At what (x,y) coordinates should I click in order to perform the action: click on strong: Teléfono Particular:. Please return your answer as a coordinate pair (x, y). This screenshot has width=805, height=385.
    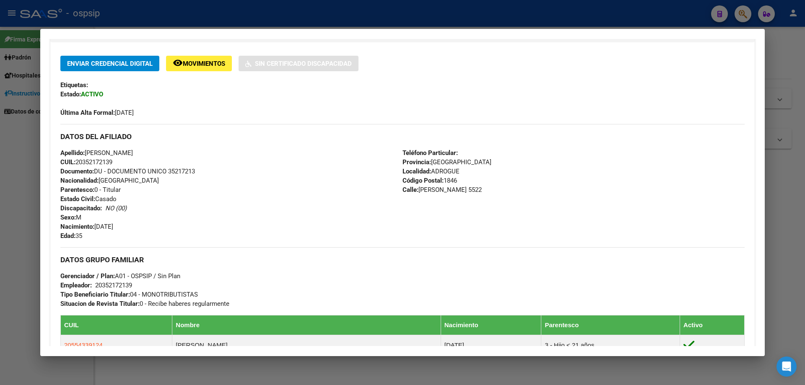
    Looking at the image, I should click on (430, 153).